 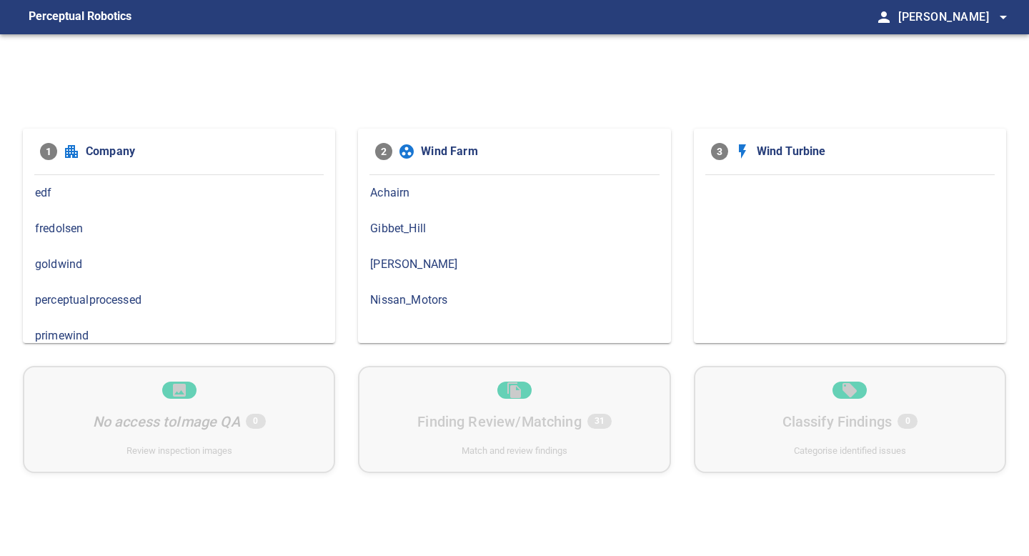 I want to click on div: Nissan_Motors, so click(x=514, y=300).